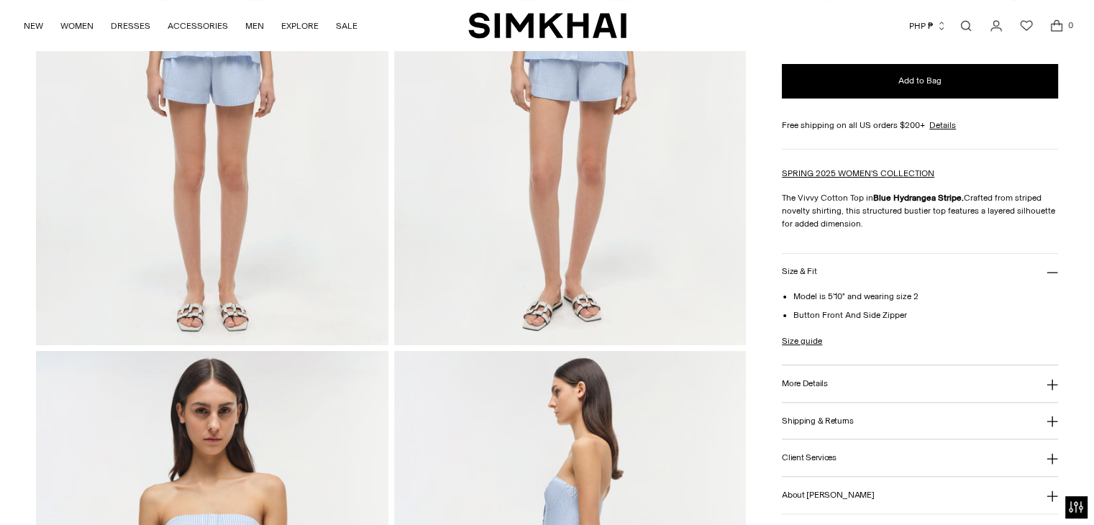 The width and height of the screenshot is (1094, 525). Describe the element at coordinates (920, 383) in the screenshot. I see `button: More Details` at that location.